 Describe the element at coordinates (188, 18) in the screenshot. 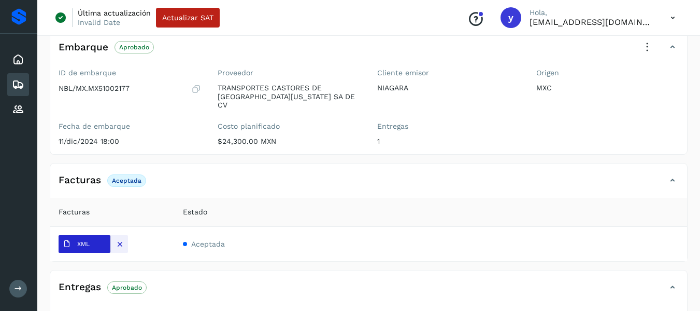

I see `span: Actualizar SAT` at that location.